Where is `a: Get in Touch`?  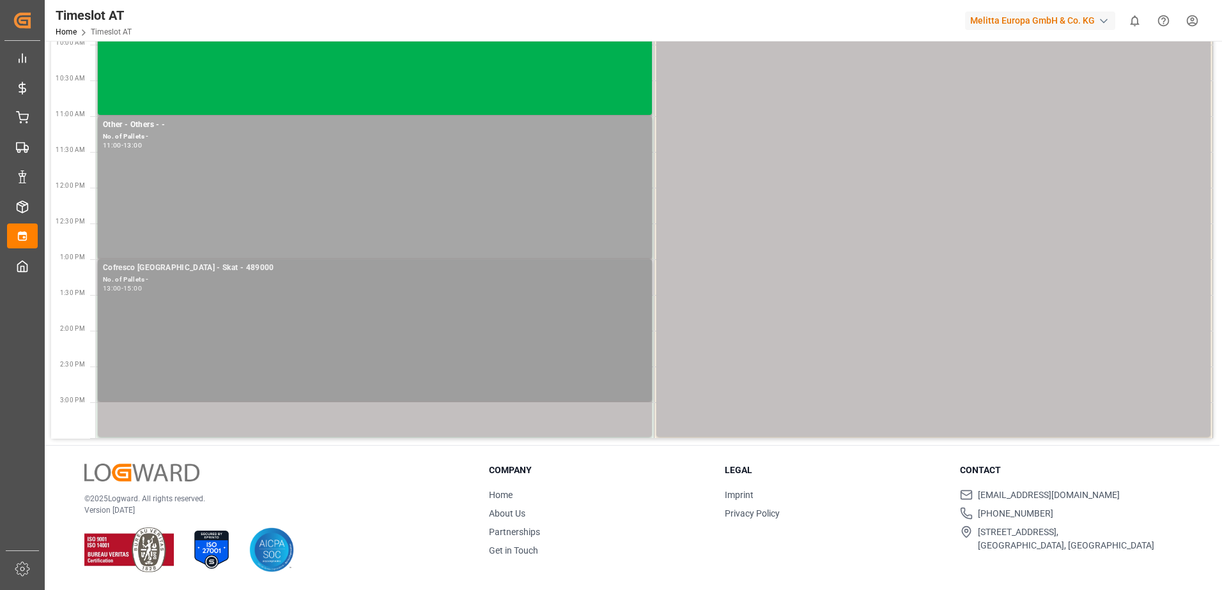 a: Get in Touch is located at coordinates (513, 551).